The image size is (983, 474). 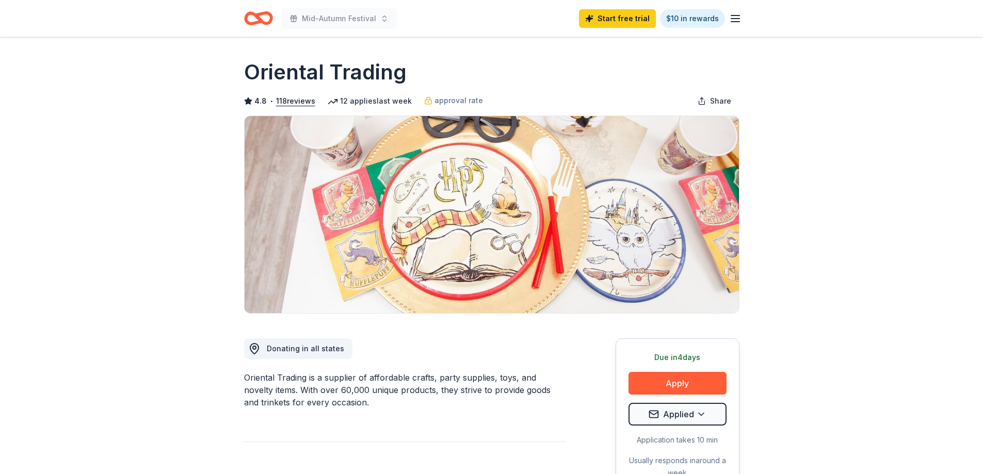 What do you see at coordinates (617, 19) in the screenshot?
I see `a: Start free trial` at bounding box center [617, 19].